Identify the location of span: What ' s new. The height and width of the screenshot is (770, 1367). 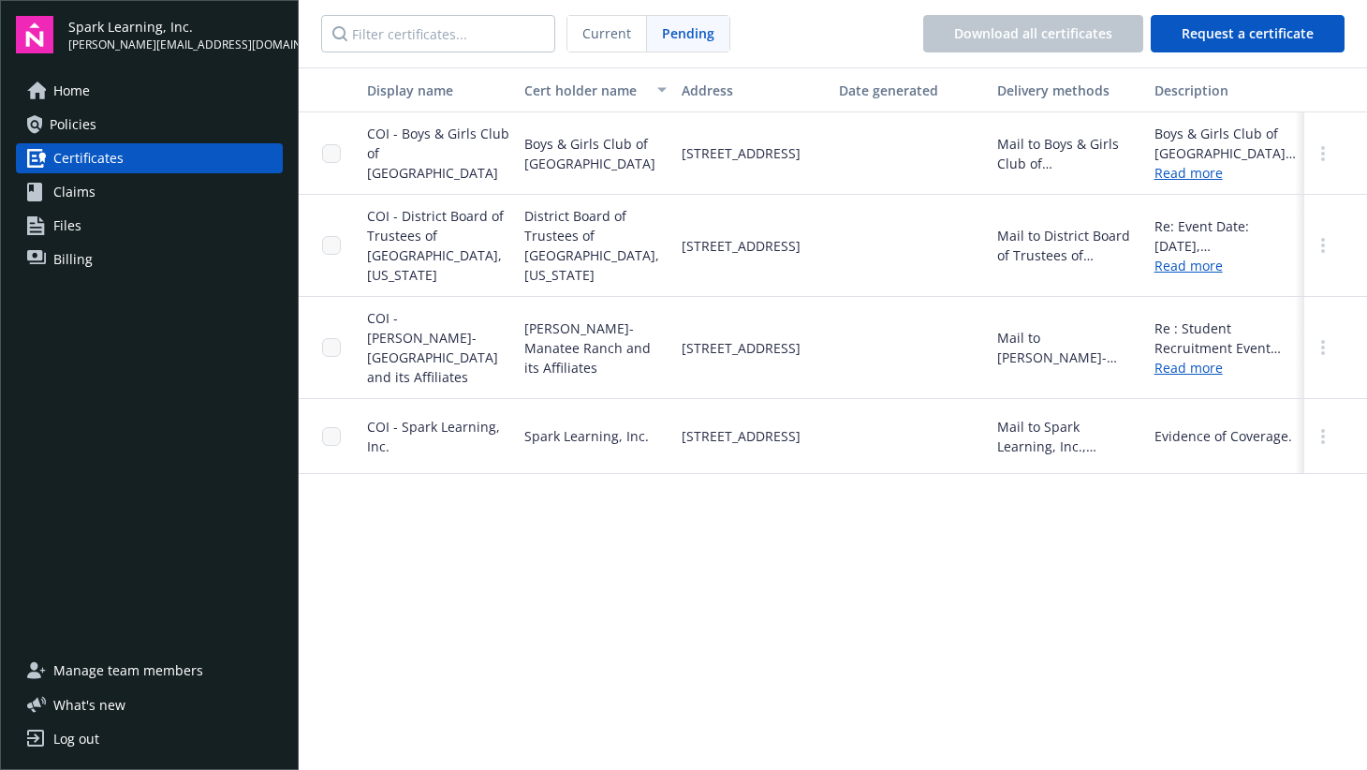
(89, 704).